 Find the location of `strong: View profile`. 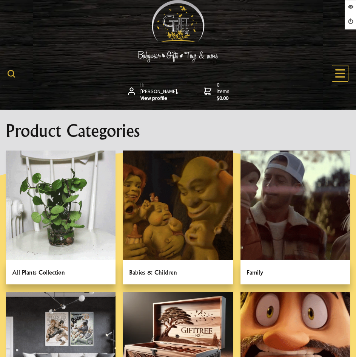

strong: View profile is located at coordinates (160, 98).